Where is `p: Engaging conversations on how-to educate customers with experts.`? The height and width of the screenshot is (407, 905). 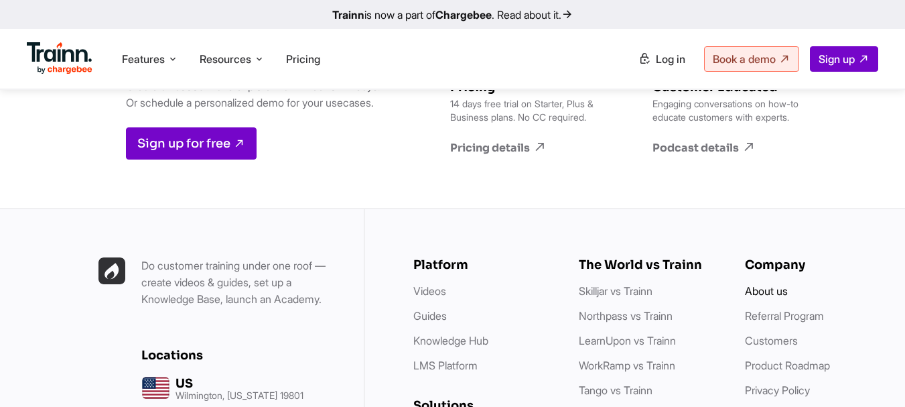
p: Engaging conversations on how-to educate customers with experts. is located at coordinates (730, 111).